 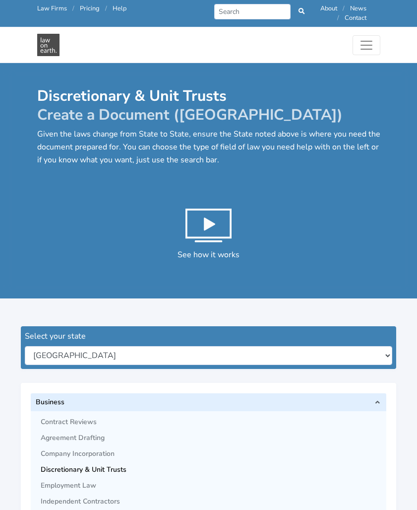 What do you see at coordinates (203, 402) in the screenshot?
I see `span: Business` at bounding box center [203, 402].